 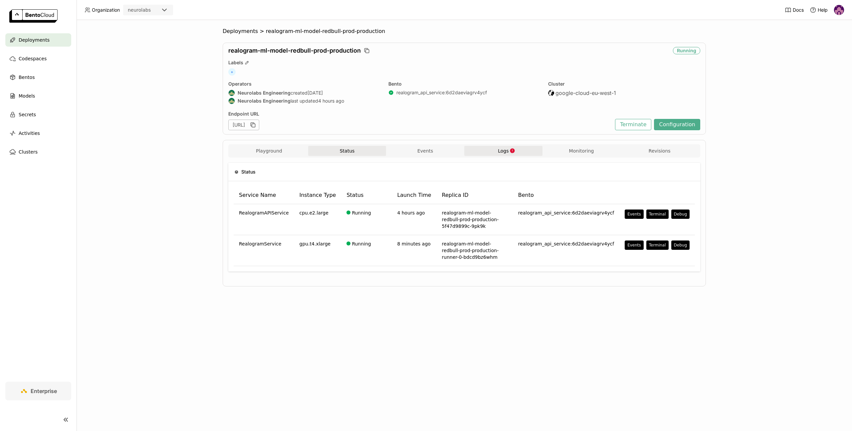 I want to click on span: Bentos, so click(x=27, y=77).